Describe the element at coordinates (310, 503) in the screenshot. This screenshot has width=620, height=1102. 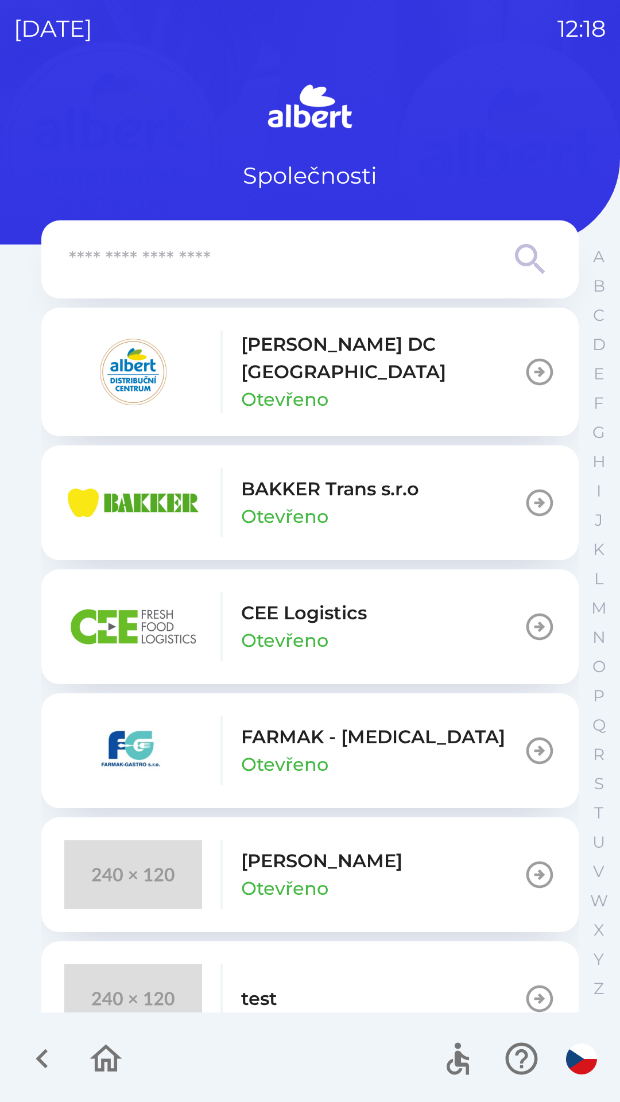
I see `button: BAKKER Trans s.r.oOtevřeno` at that location.